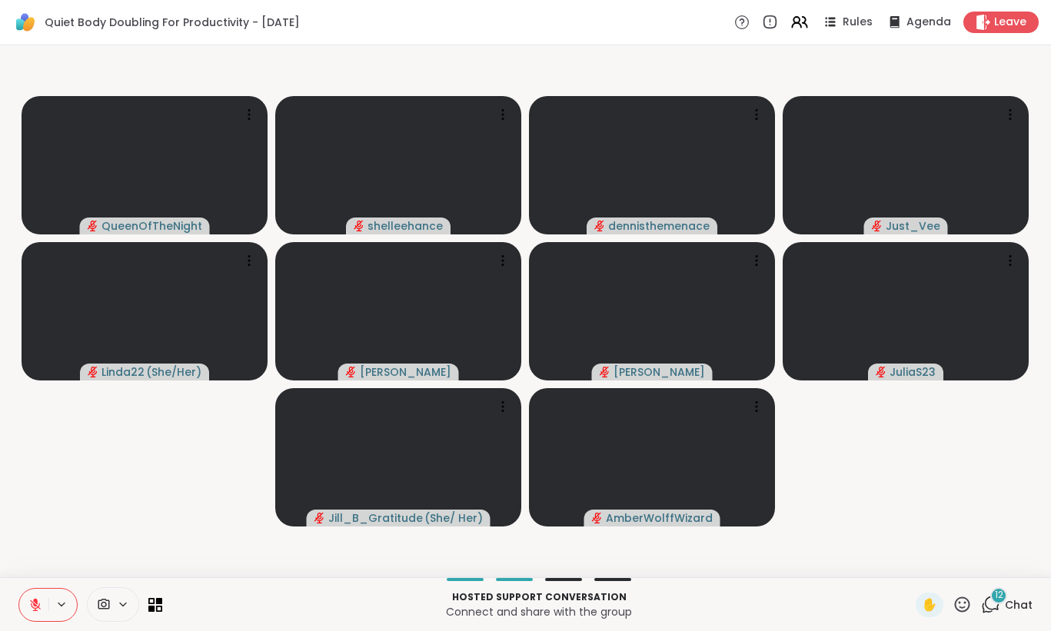  What do you see at coordinates (928, 22) in the screenshot?
I see `span: Agenda` at bounding box center [928, 22].